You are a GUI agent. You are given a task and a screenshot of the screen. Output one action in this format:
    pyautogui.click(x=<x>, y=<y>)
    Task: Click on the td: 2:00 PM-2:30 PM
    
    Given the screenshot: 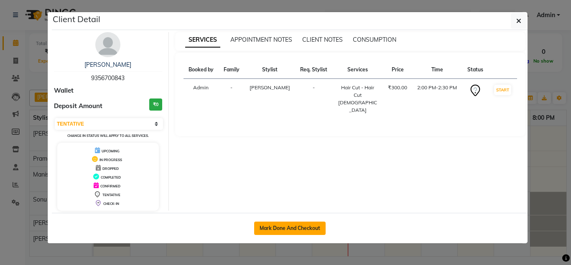 What is the action you would take?
    pyautogui.click(x=437, y=99)
    